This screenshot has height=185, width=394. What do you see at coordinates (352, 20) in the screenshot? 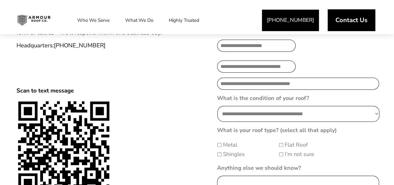
I see `a: Contact Us` at bounding box center [352, 20].